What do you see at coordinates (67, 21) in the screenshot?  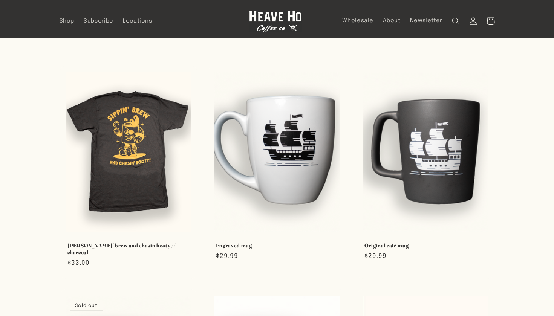 I see `span: Shop` at bounding box center [67, 21].